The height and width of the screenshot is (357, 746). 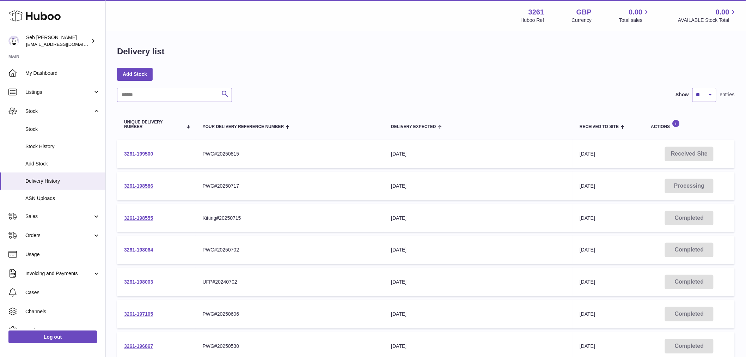 What do you see at coordinates (139, 218) in the screenshot?
I see `a: 3261-198555` at bounding box center [139, 218].